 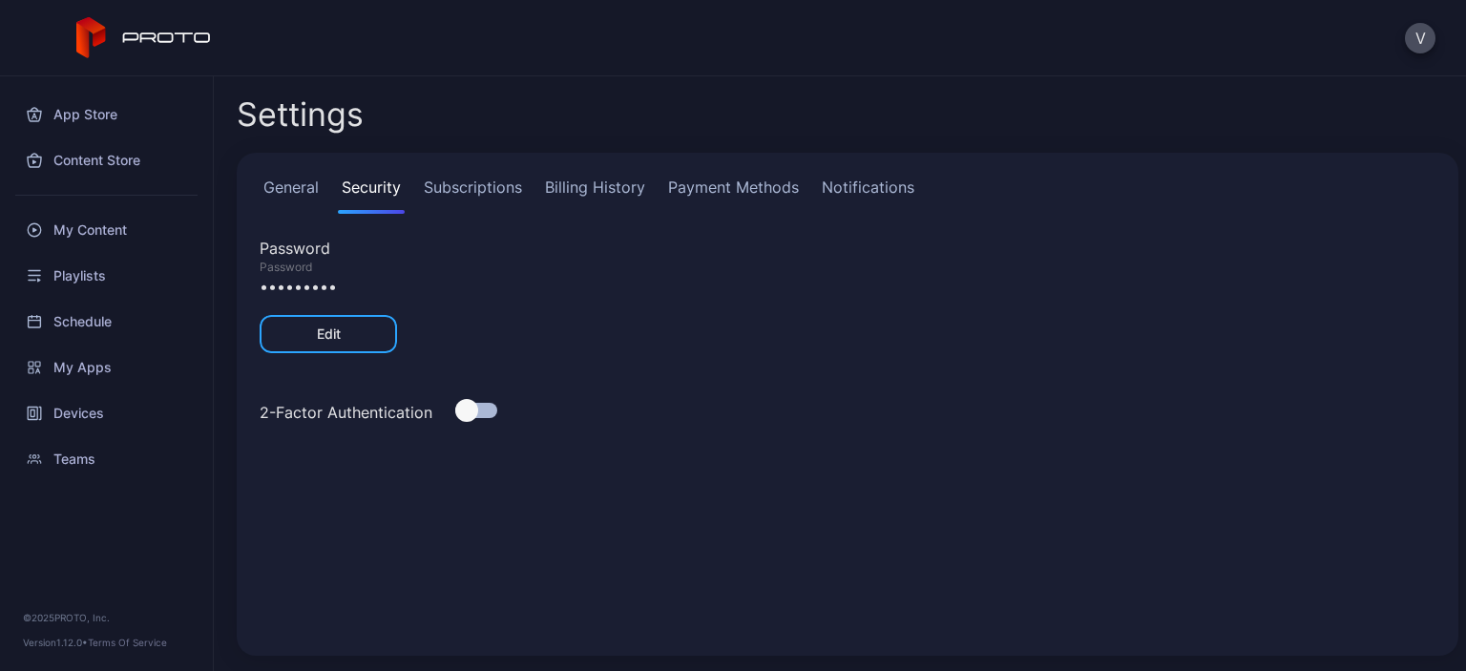 What do you see at coordinates (328, 334) in the screenshot?
I see `button: Edit` at bounding box center [328, 334].